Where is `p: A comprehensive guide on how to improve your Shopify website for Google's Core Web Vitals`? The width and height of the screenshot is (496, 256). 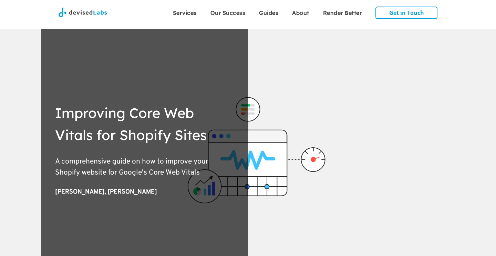
p: A comprehensive guide on how to improve your Shopify website for Google's Core Web Vitals is located at coordinates (145, 167).